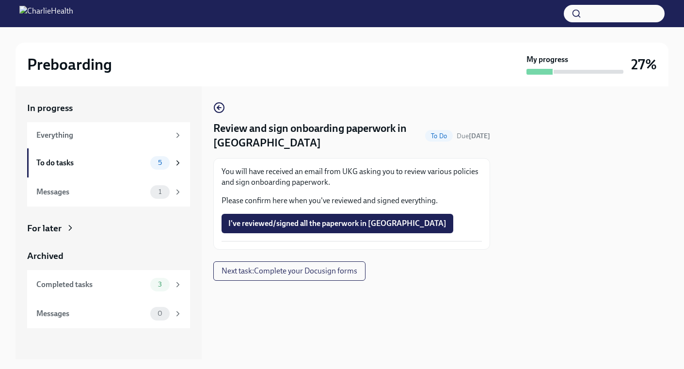  What do you see at coordinates (109, 108) in the screenshot?
I see `a: In progress` at bounding box center [109, 108].